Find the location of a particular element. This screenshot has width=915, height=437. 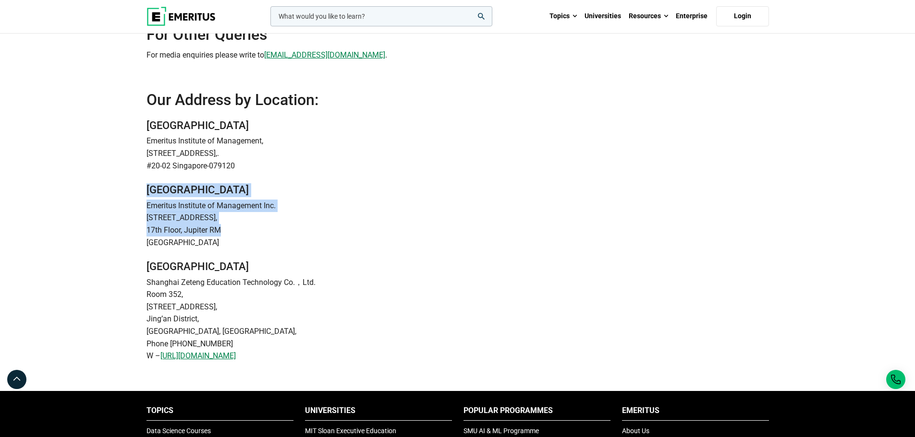

a: Login is located at coordinates (742, 16).